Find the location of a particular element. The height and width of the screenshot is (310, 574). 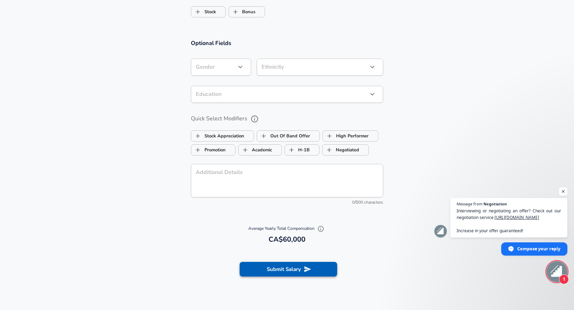

span: Average Yearly Total Compensation is located at coordinates (287, 228).